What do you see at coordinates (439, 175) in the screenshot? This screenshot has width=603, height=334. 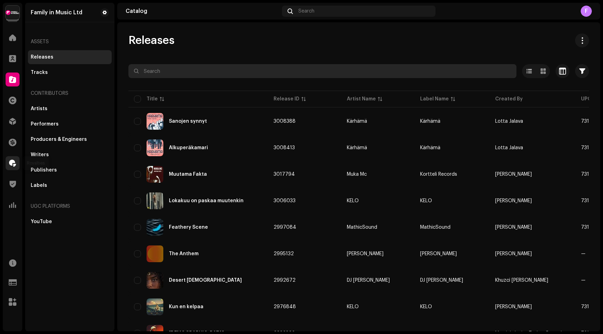 I see `span: Kortteli Records` at bounding box center [439, 175].